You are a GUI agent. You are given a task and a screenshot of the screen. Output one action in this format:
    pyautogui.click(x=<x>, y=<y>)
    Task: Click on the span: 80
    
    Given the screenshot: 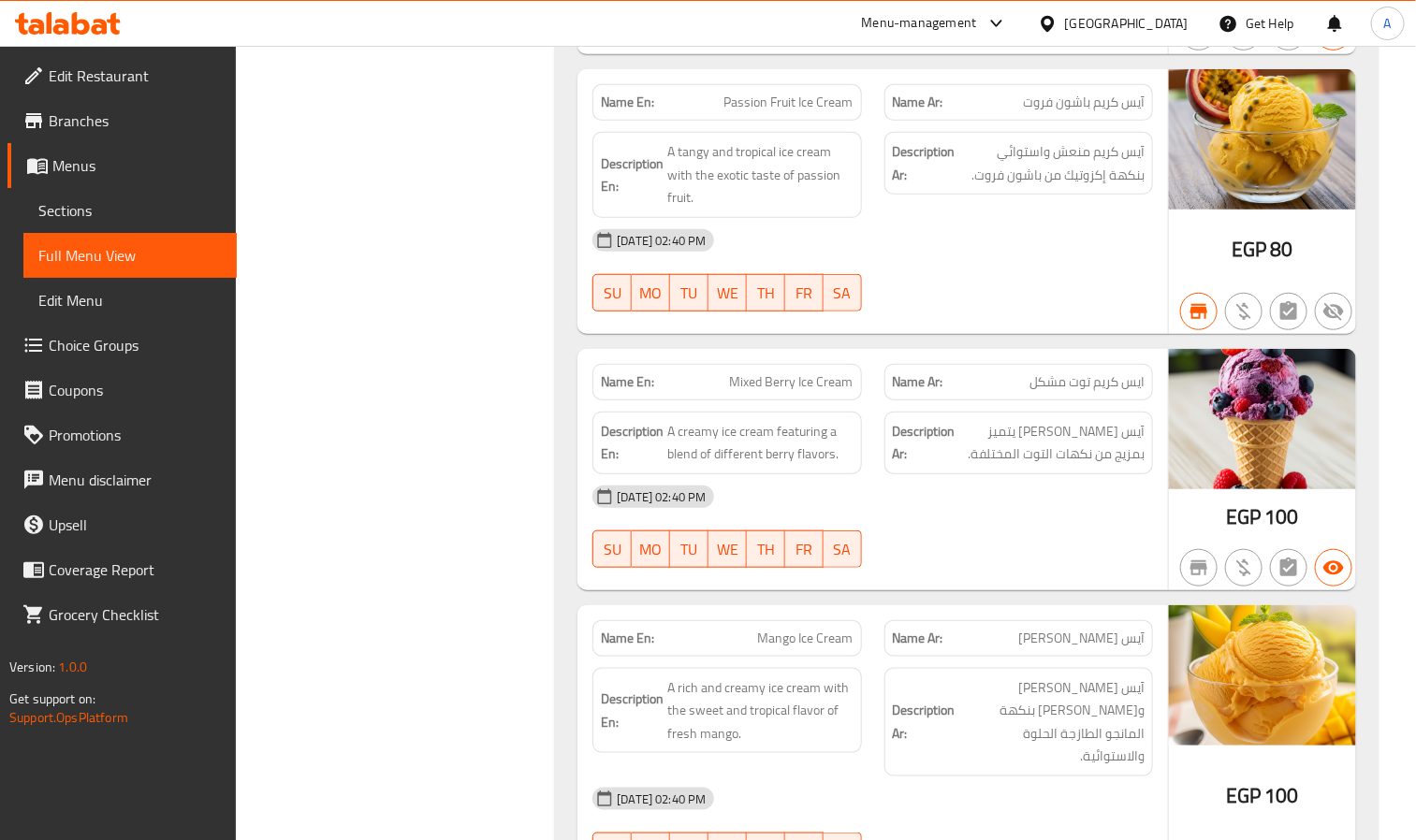 What is the action you would take?
    pyautogui.click(x=1281, y=249)
    